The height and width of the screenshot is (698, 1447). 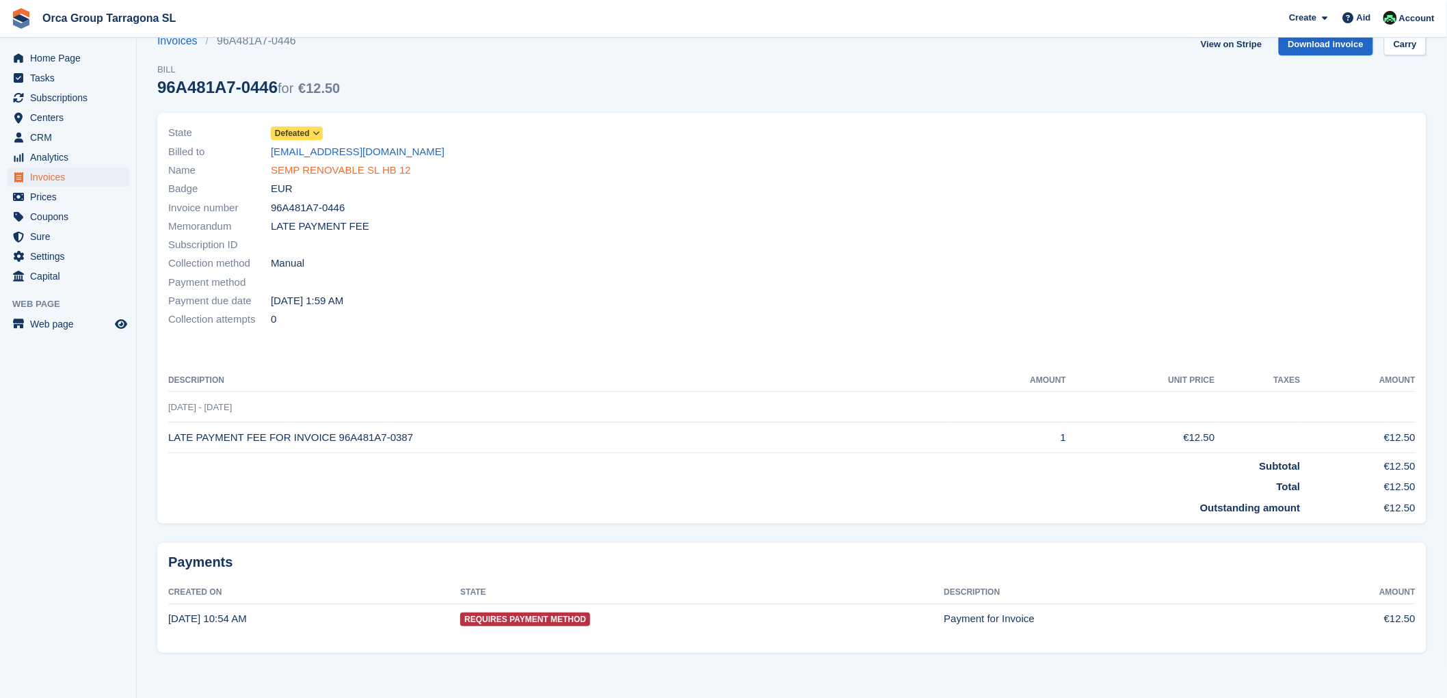 What do you see at coordinates (121, 324) in the screenshot?
I see `a: Store Preview` at bounding box center [121, 324].